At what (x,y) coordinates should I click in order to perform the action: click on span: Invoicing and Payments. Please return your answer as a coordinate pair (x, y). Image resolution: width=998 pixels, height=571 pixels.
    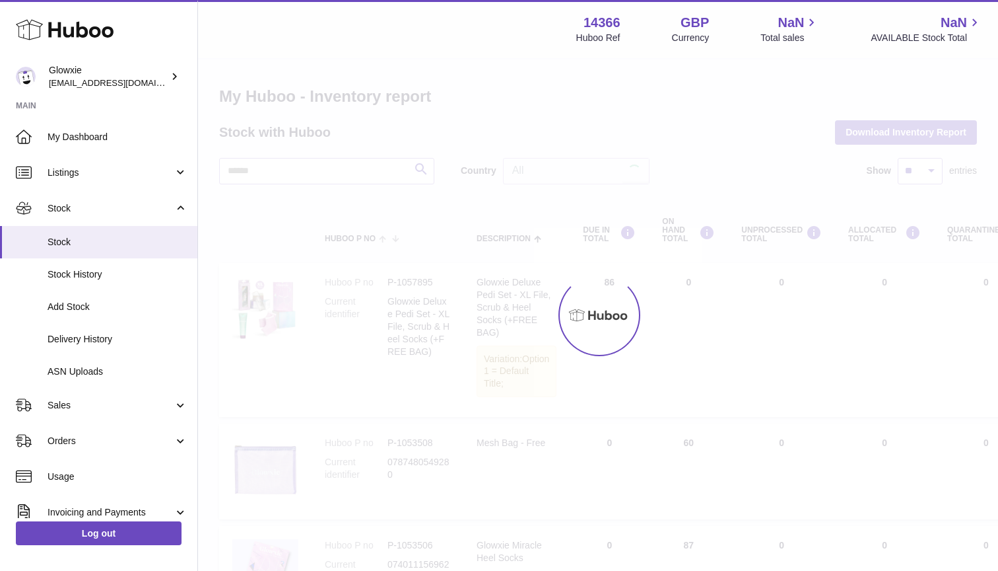
    Looking at the image, I should click on (110, 512).